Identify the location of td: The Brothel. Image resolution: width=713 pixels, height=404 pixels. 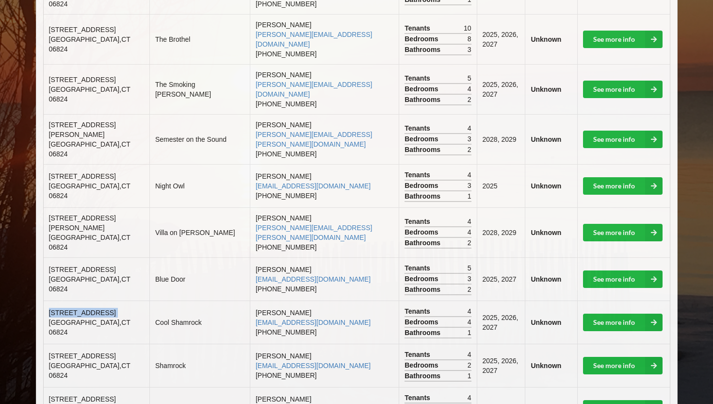
(199, 39).